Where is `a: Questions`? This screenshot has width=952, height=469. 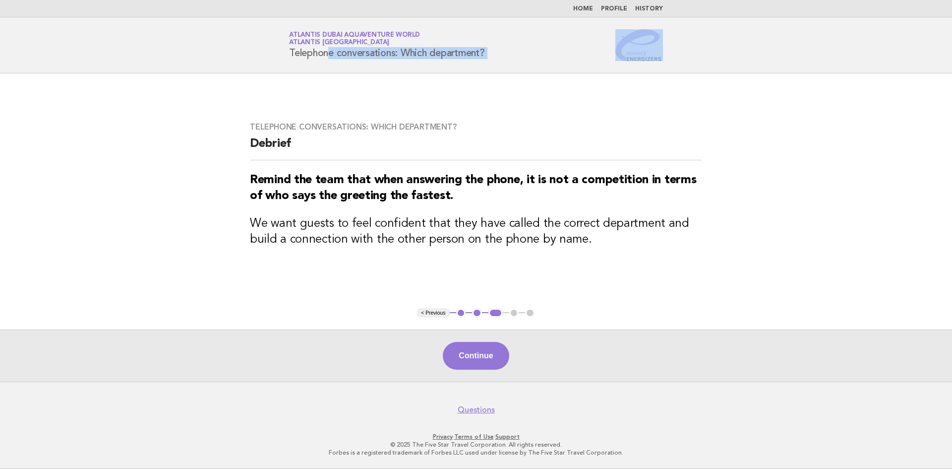
a: Questions is located at coordinates (476, 410).